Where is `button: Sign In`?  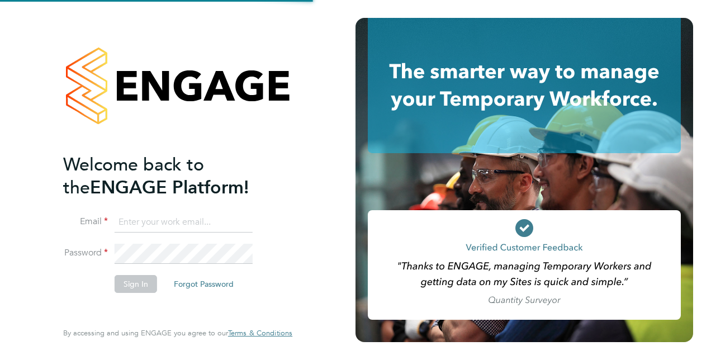 button: Sign In is located at coordinates (136, 284).